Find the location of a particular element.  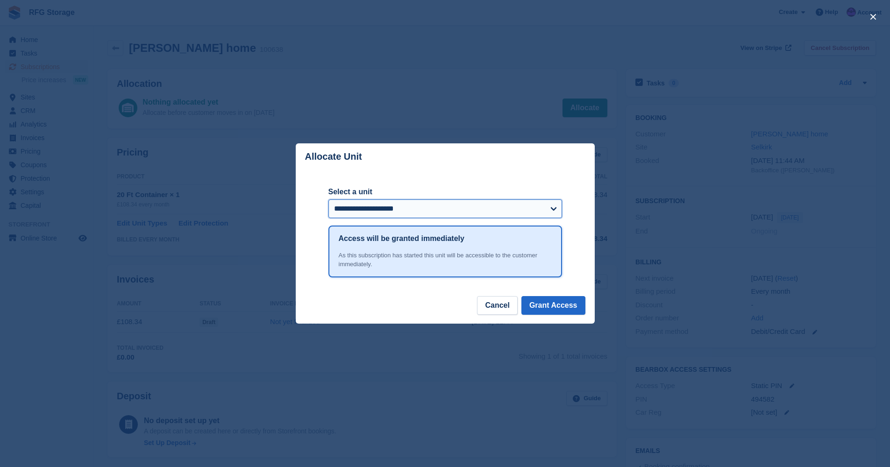

p: Allocate Unit is located at coordinates (334, 157).